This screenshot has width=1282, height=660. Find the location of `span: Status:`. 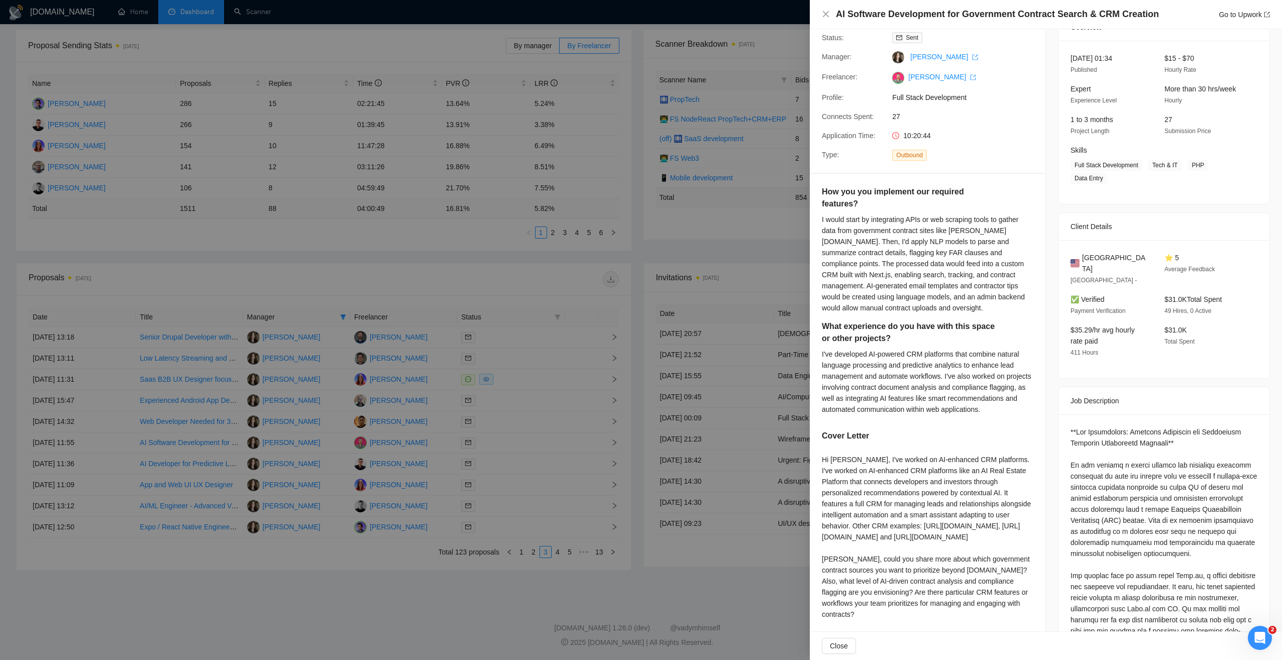

span: Status: is located at coordinates (833, 38).